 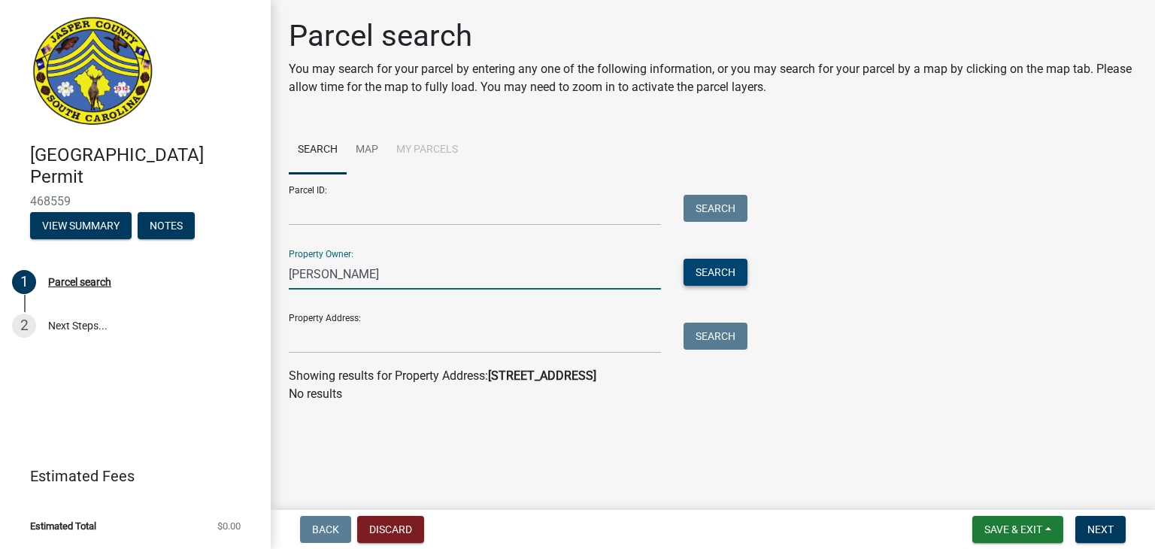 What do you see at coordinates (129, 476) in the screenshot?
I see `a: Estimated Fees` at bounding box center [129, 476].